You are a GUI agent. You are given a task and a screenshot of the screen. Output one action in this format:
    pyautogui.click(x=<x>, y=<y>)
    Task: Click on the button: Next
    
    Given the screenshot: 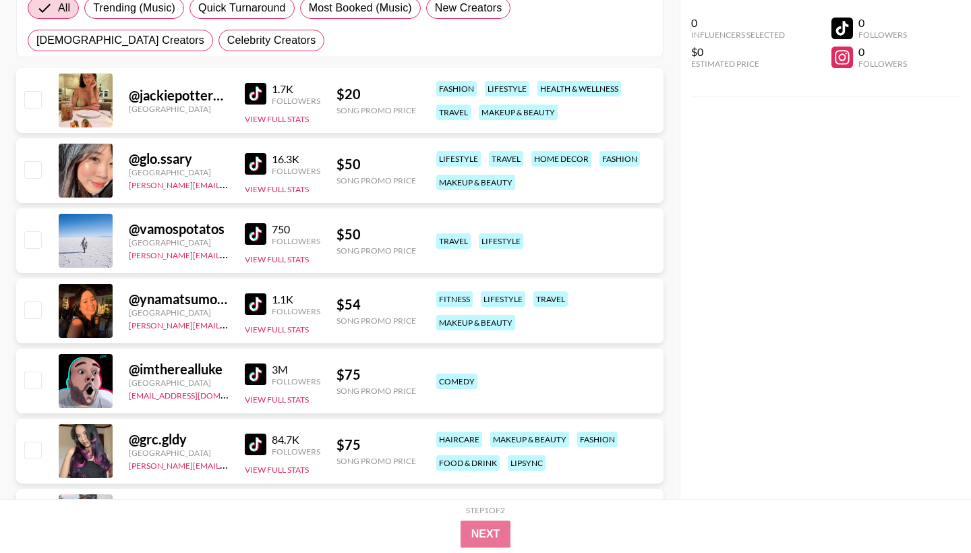 What is the action you would take?
    pyautogui.click(x=485, y=534)
    